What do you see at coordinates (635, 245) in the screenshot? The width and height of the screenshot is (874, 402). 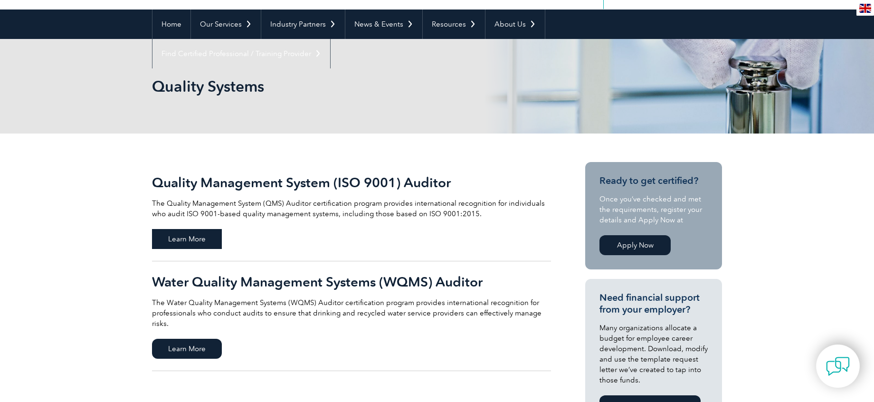 I see `a: Apply Now` at bounding box center [635, 245].